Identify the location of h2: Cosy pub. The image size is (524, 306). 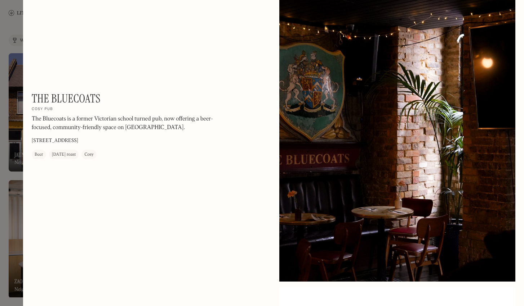
(42, 110).